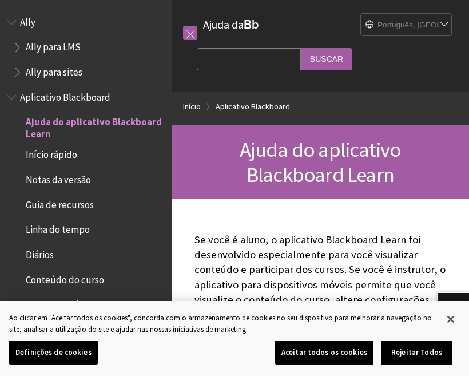 This screenshot has width=469, height=376. What do you see at coordinates (58, 228) in the screenshot?
I see `span: Linha do tempo` at bounding box center [58, 228].